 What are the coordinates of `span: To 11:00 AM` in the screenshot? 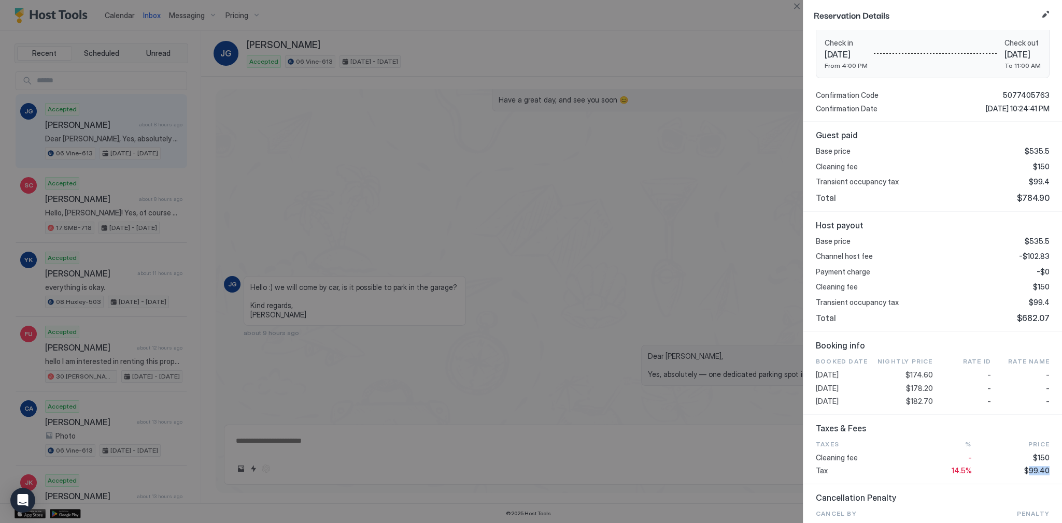 It's located at (1022, 65).